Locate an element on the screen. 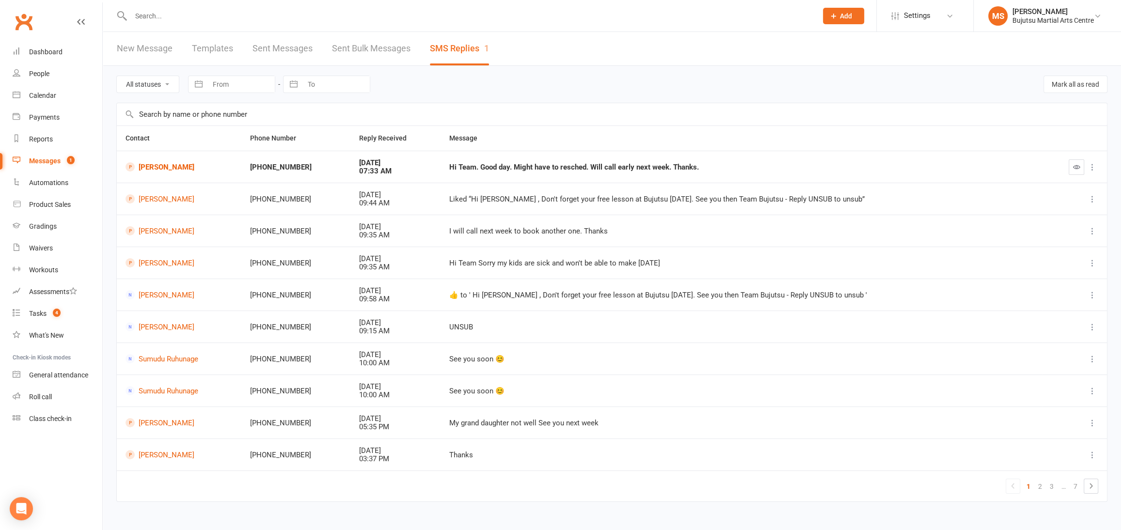 The width and height of the screenshot is (1121, 530). a: Assessments is located at coordinates (57, 292).